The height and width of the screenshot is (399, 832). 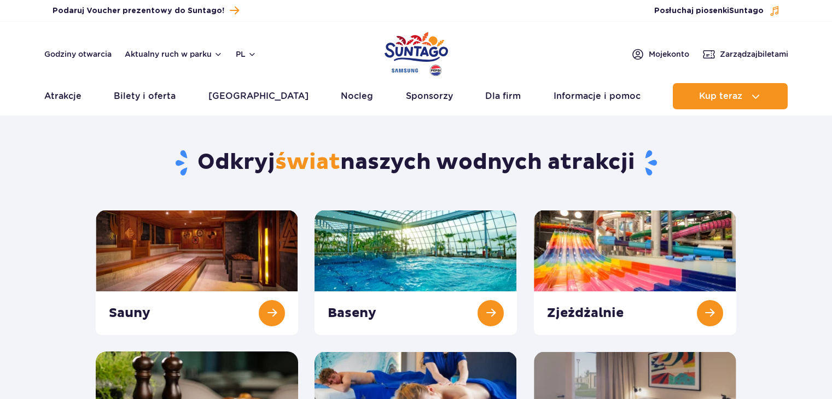 What do you see at coordinates (754, 54) in the screenshot?
I see `span: Zarządzaj biletami` at bounding box center [754, 54].